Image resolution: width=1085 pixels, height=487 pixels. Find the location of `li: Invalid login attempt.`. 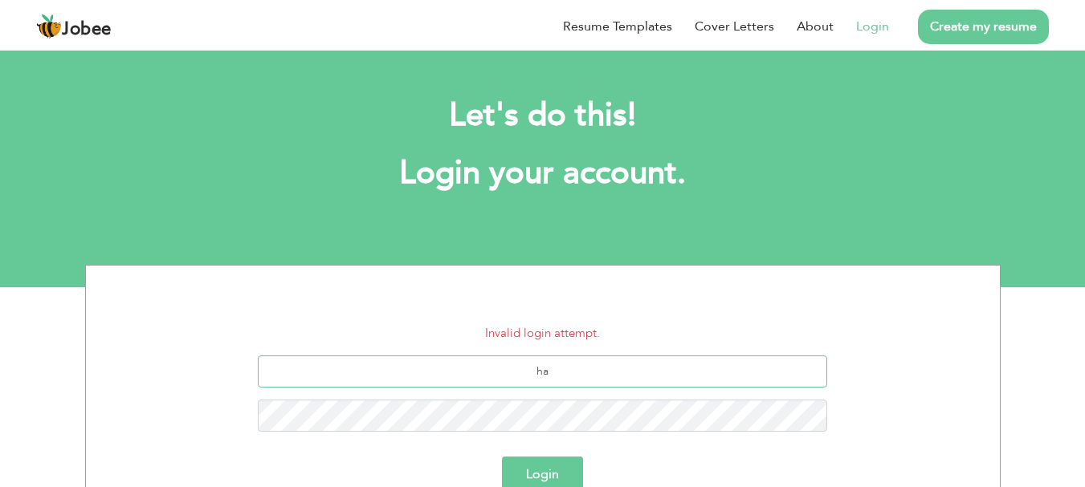

li: Invalid login attempt. is located at coordinates (543, 333).